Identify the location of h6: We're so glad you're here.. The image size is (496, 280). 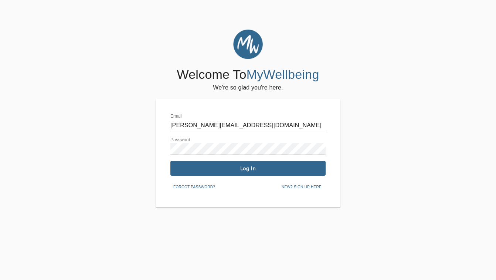
(247, 88).